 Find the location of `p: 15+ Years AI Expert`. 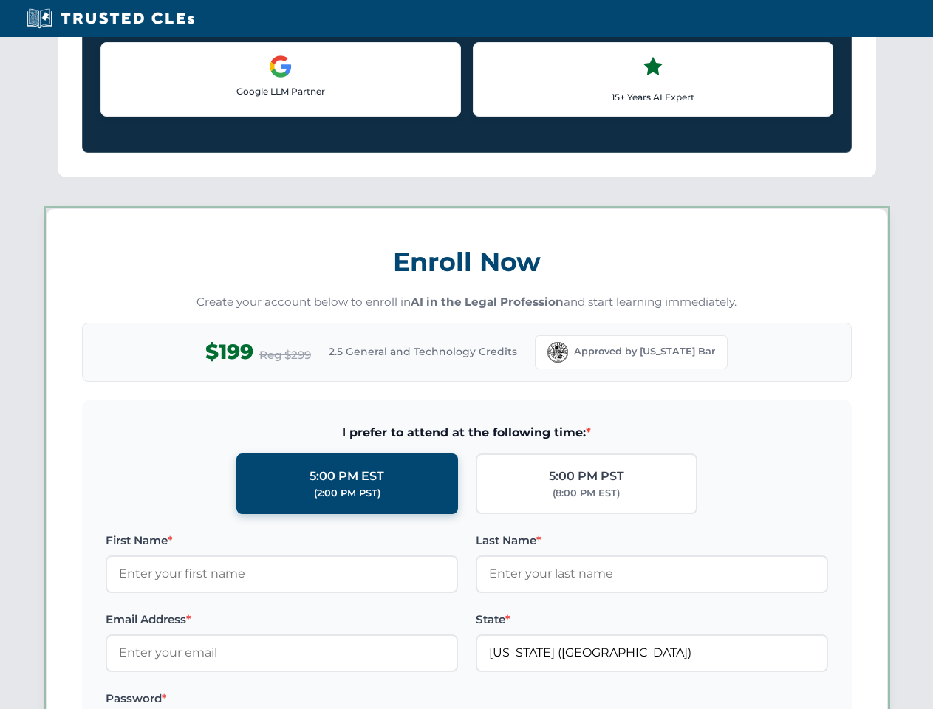

p: 15+ Years AI Expert is located at coordinates (653, 97).